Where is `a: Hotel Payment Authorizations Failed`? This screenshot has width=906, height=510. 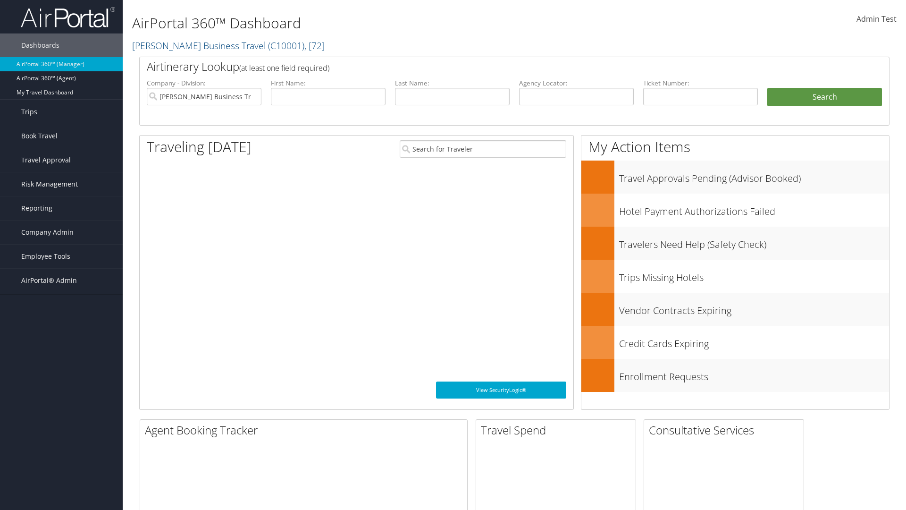
a: Hotel Payment Authorizations Failed is located at coordinates (735, 210).